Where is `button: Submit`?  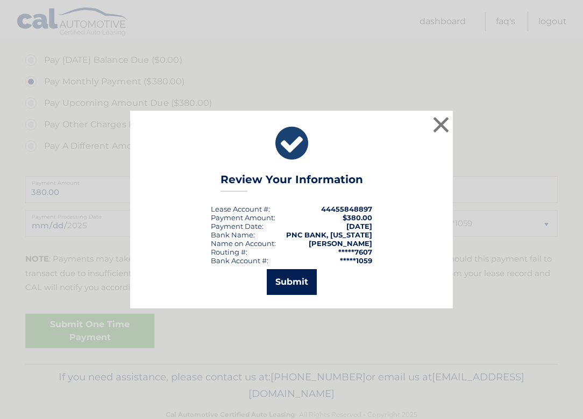 button: Submit is located at coordinates (291, 282).